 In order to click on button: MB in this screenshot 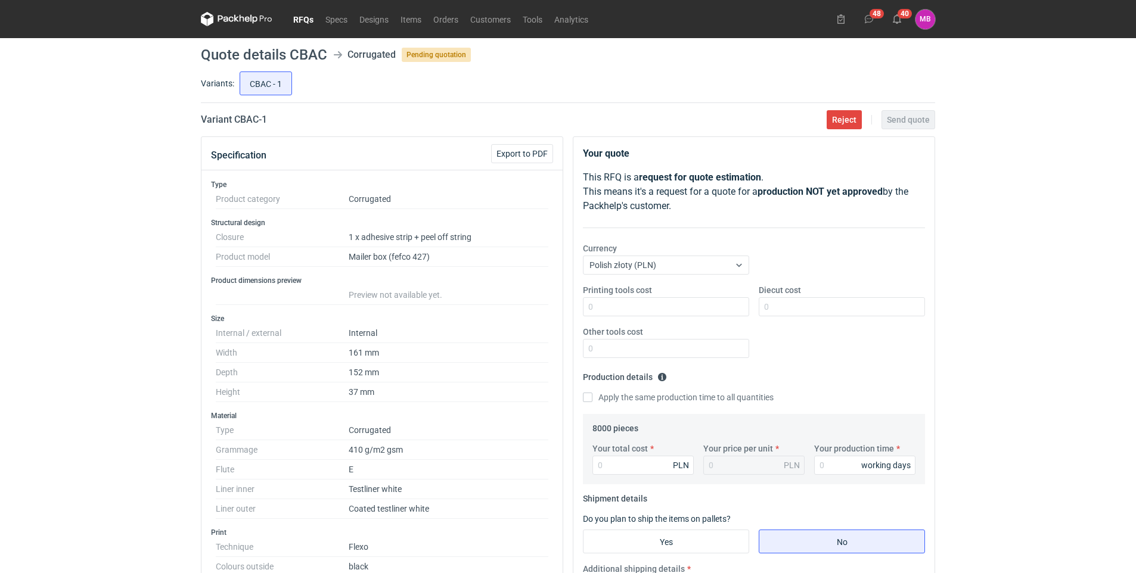, I will do `click(925, 19)`.